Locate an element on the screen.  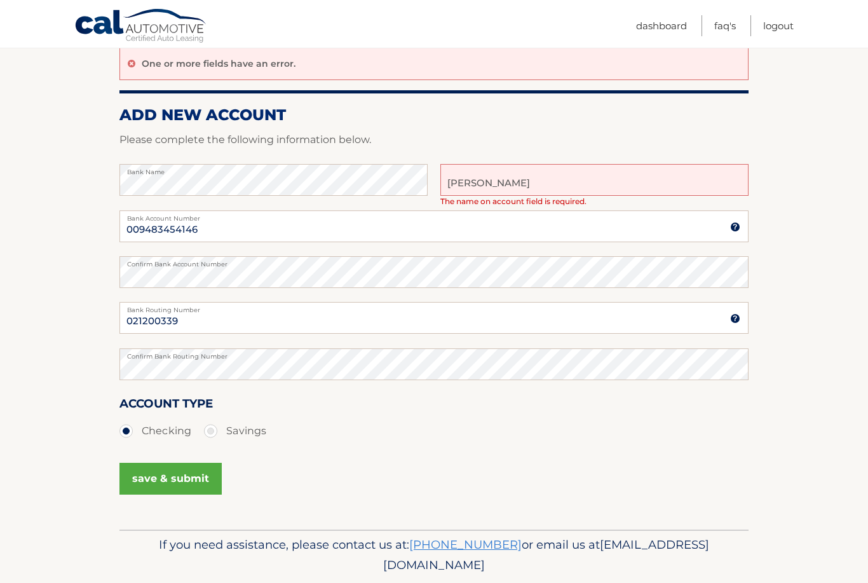
a: Cal Automotive is located at coordinates (141, 27).